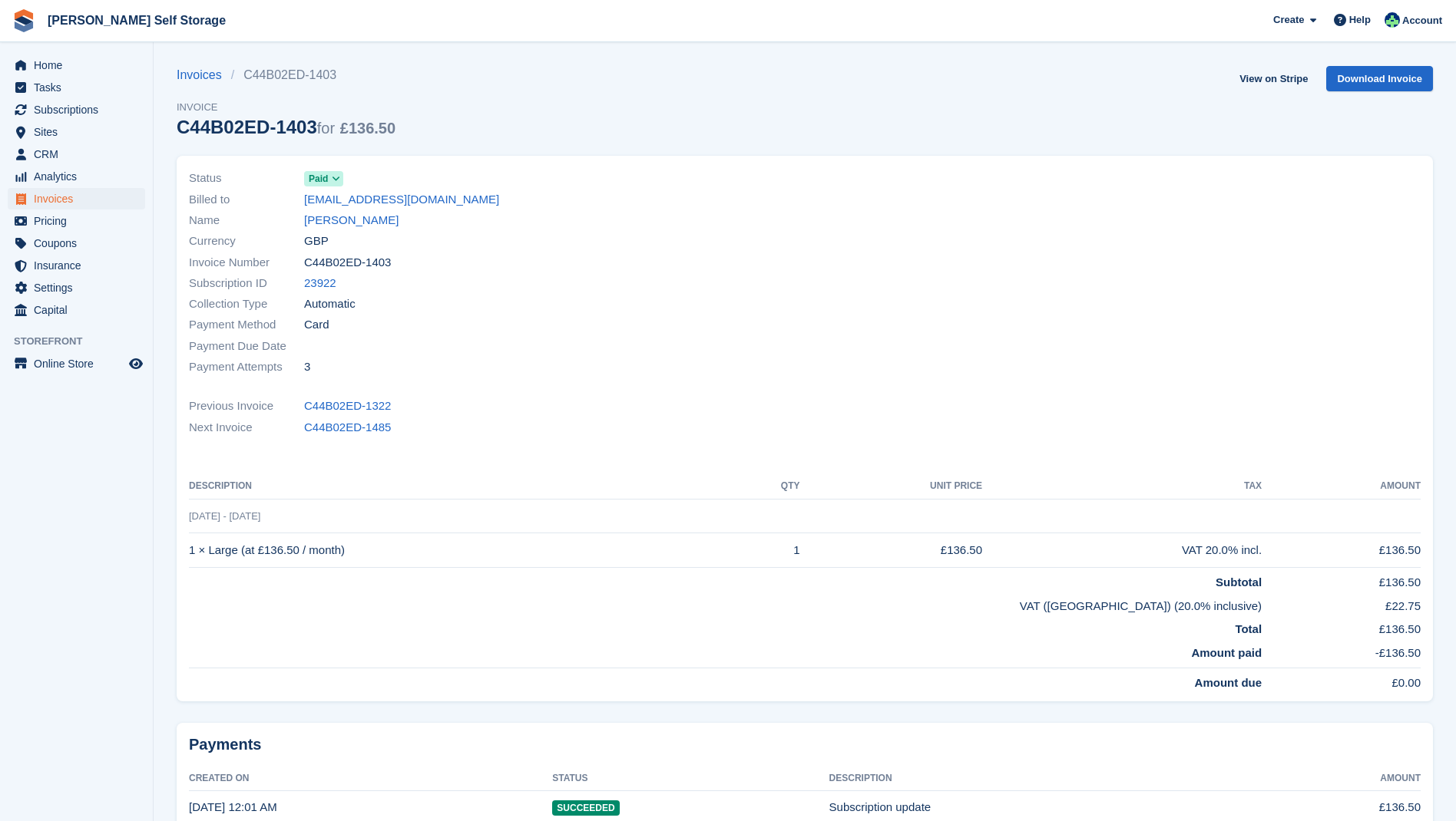  I want to click on span: GBP, so click(316, 241).